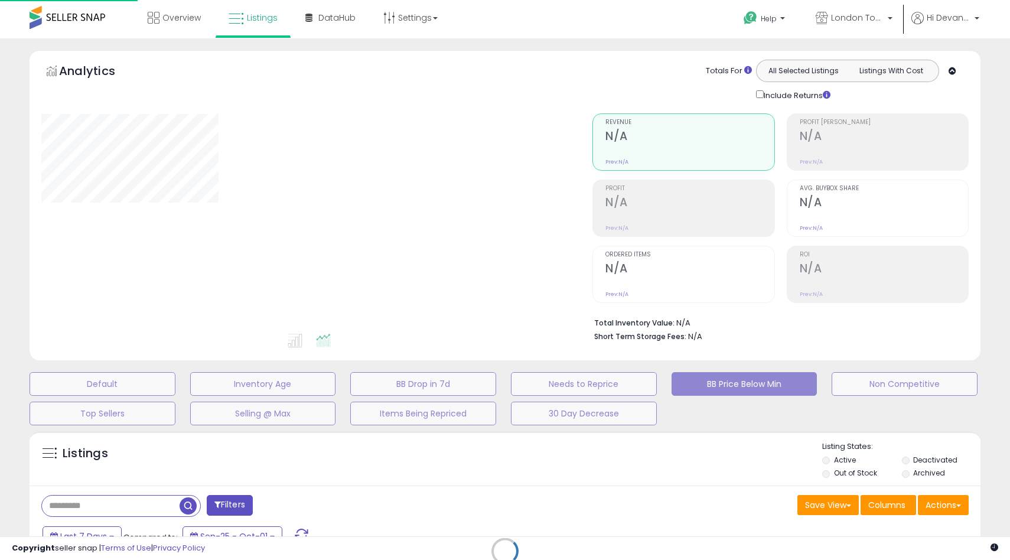 The height and width of the screenshot is (560, 1010). Describe the element at coordinates (99, 72) in the screenshot. I see `h5: Analytics` at that location.